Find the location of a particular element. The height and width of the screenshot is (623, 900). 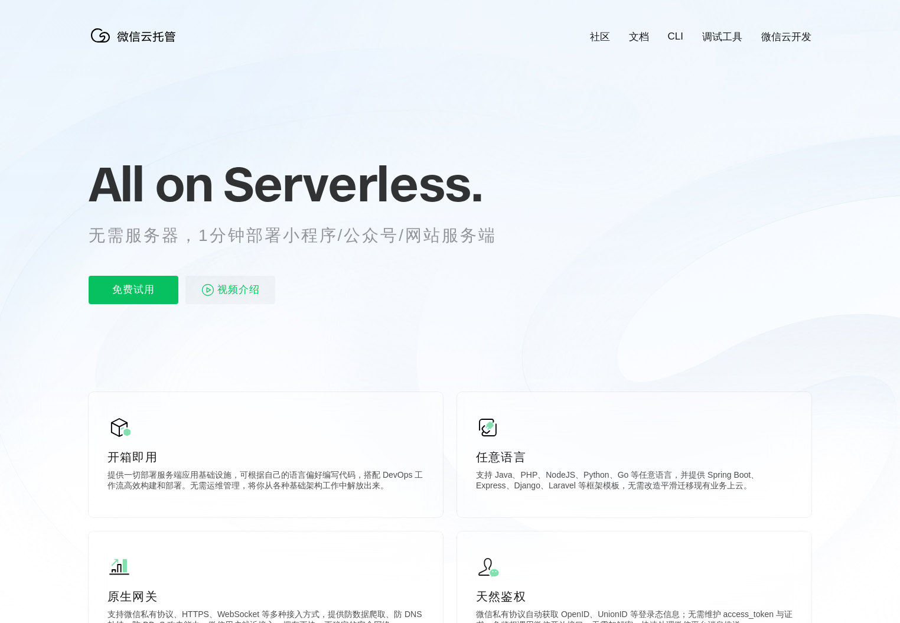

p: 开箱即用 is located at coordinates (266, 457).